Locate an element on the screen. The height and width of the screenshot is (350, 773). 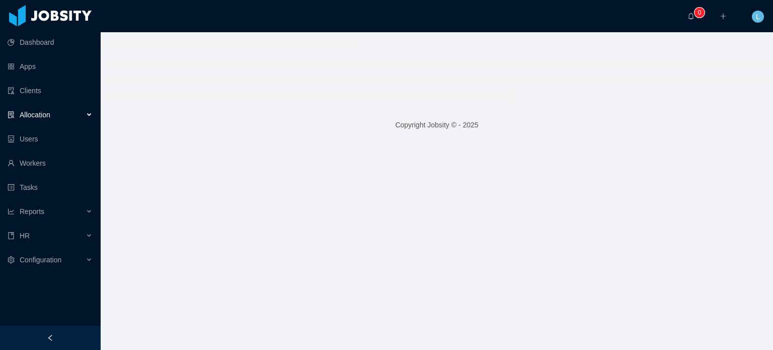
span: Configuration is located at coordinates (40, 260).